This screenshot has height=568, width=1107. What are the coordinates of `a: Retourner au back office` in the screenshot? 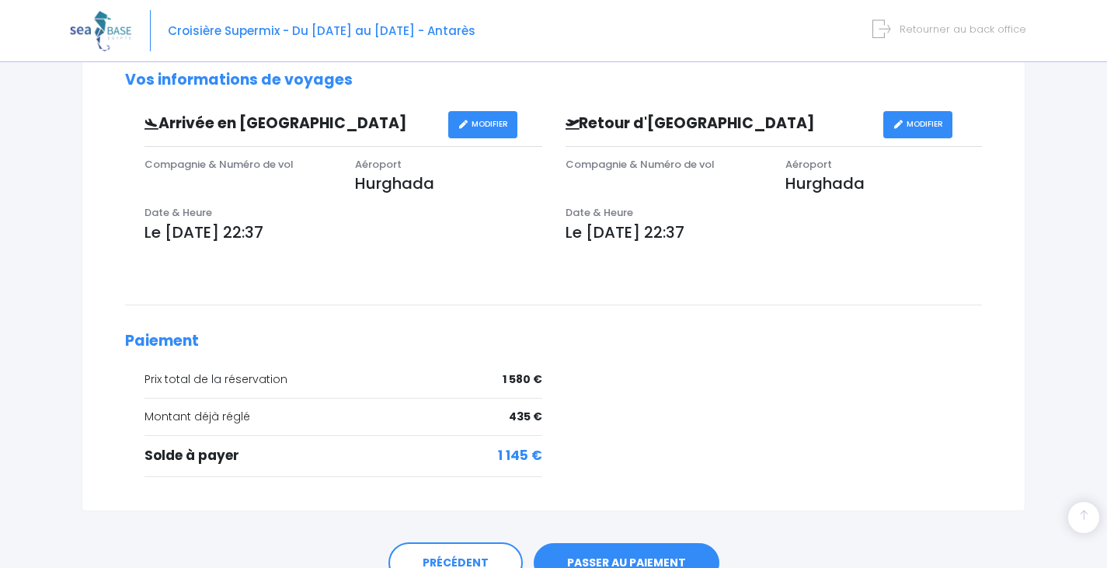 It's located at (952, 29).